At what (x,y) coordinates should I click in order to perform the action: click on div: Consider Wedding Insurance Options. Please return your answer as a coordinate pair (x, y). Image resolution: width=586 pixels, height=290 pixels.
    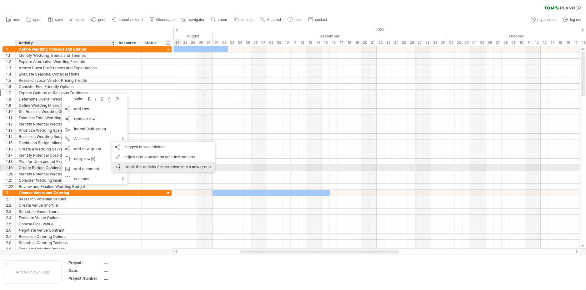
    Looking at the image, I should click on (66, 180).